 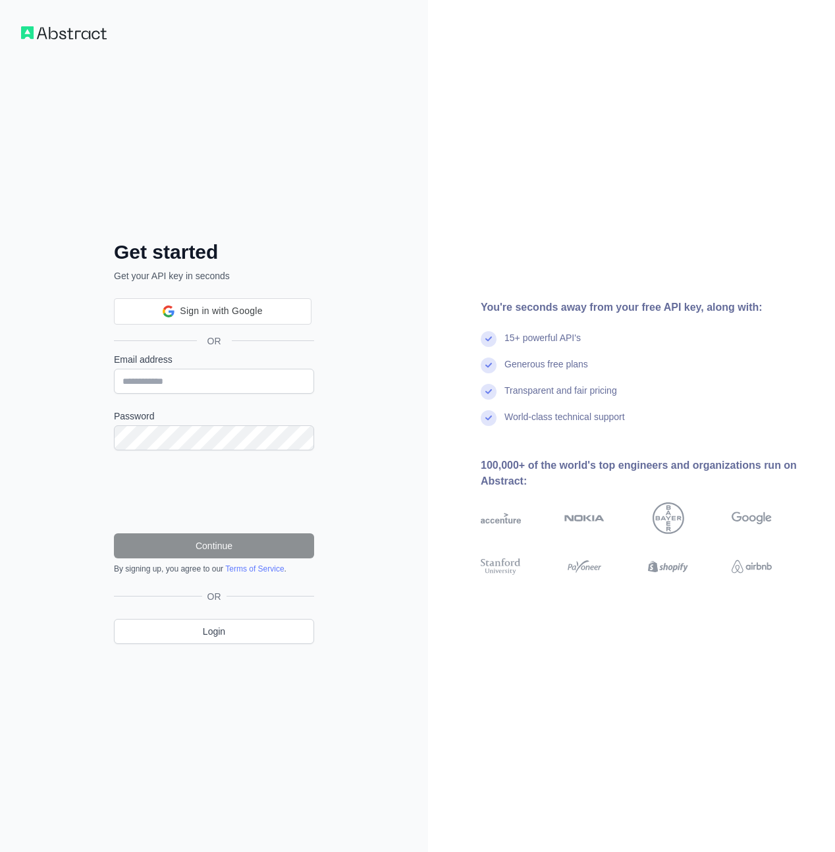 What do you see at coordinates (214, 569) in the screenshot?
I see `div: By signing up, you agree to our .` at bounding box center [214, 569].